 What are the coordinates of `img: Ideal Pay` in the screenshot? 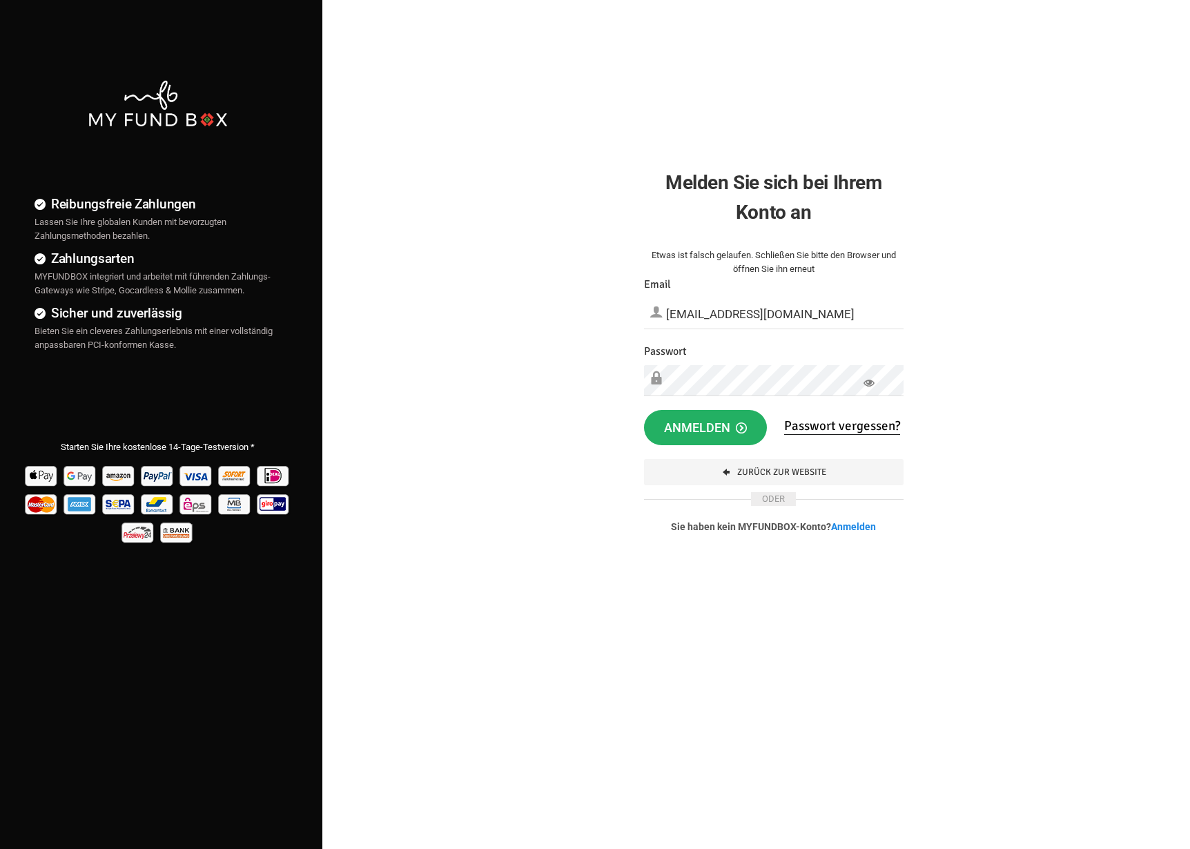 It's located at (273, 475).